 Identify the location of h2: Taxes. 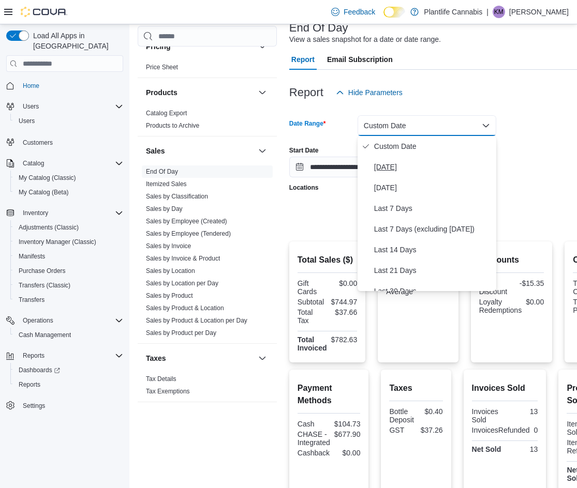
(415, 388).